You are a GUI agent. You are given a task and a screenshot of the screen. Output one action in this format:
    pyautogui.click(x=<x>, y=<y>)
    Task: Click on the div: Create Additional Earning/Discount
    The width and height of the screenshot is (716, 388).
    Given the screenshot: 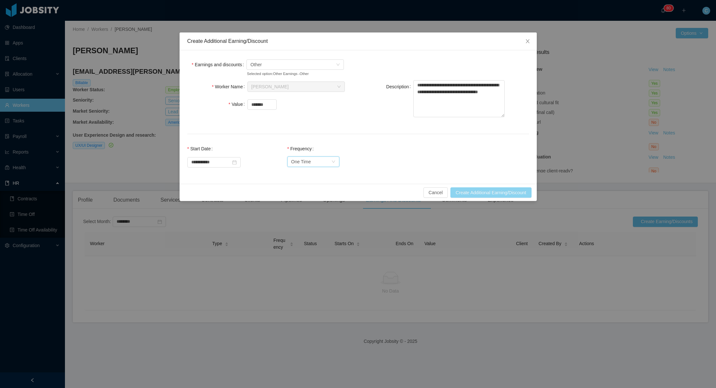 What is the action you would take?
    pyautogui.click(x=358, y=41)
    